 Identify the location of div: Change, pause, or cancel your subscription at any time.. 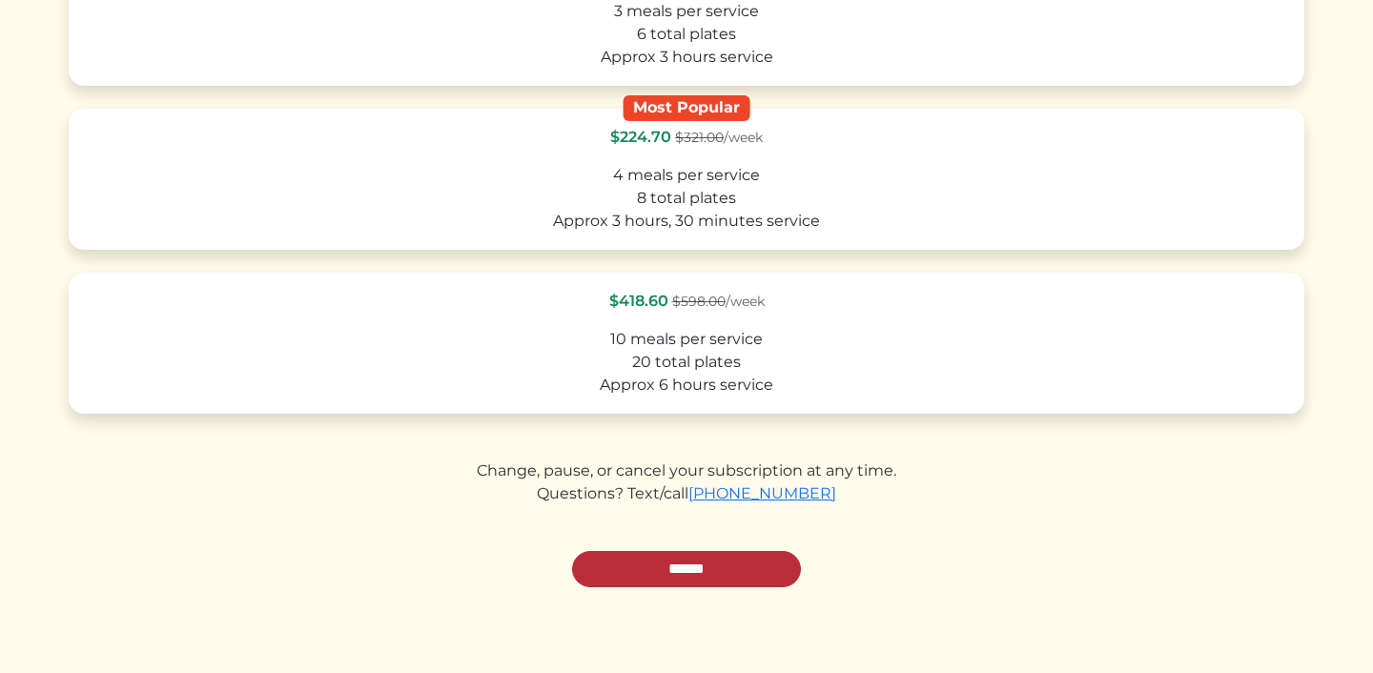
(686, 471).